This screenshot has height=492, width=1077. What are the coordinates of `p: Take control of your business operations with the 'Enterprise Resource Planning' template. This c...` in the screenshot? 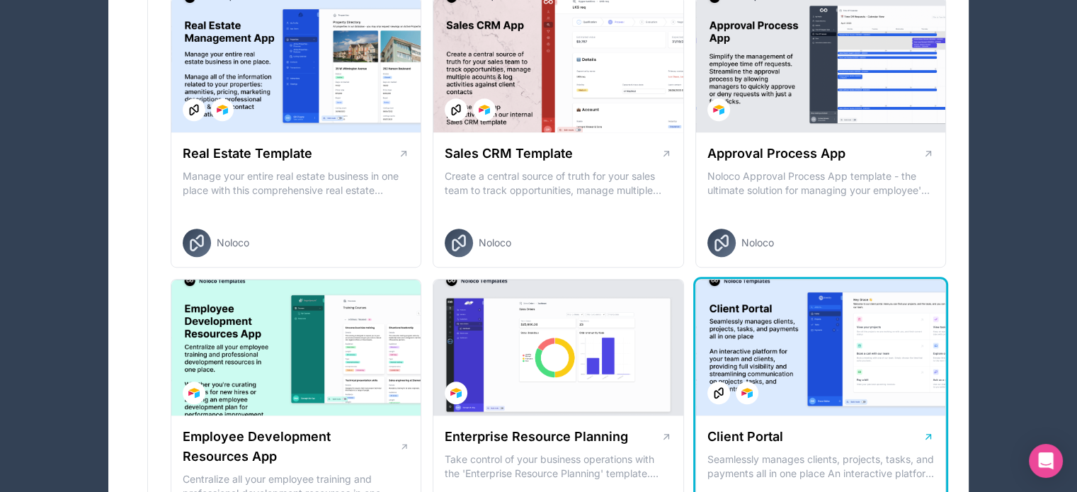 It's located at (558, 467).